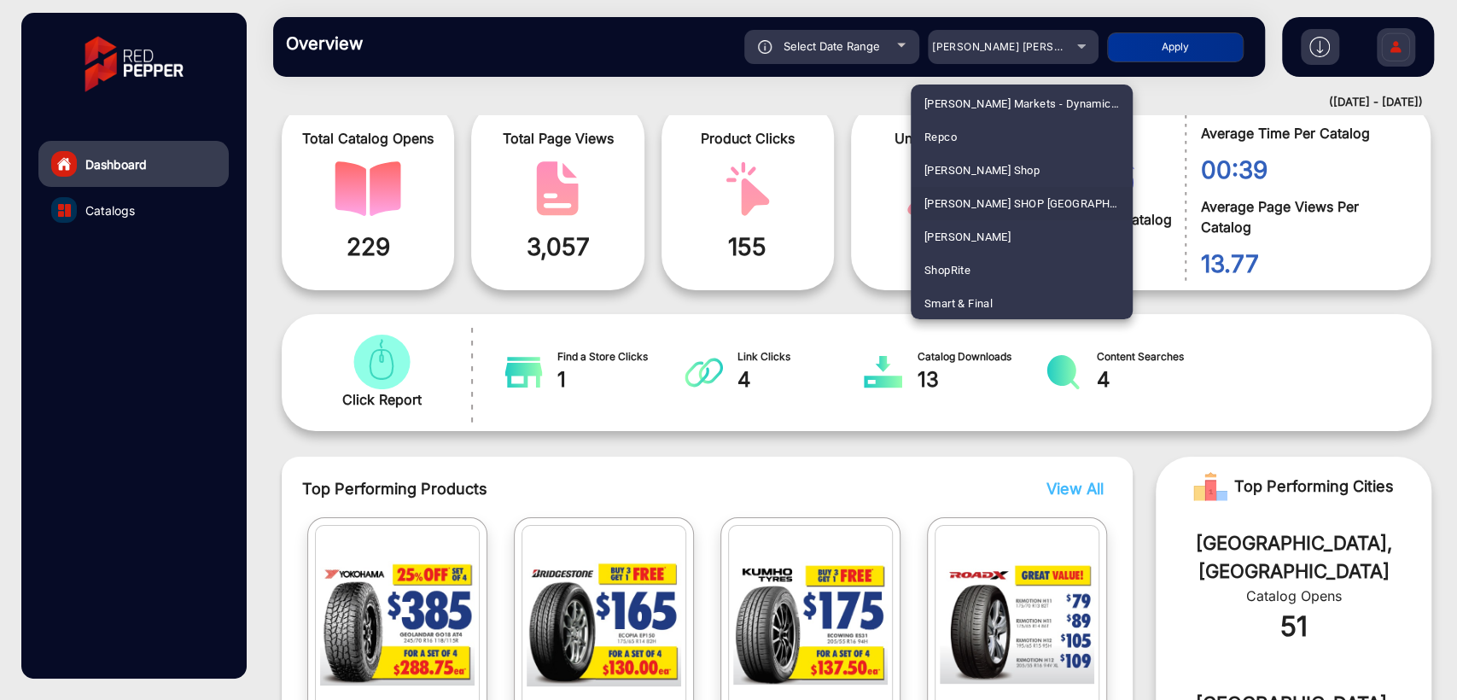 This screenshot has width=1457, height=700. I want to click on span: Smart & Final, so click(958, 303).